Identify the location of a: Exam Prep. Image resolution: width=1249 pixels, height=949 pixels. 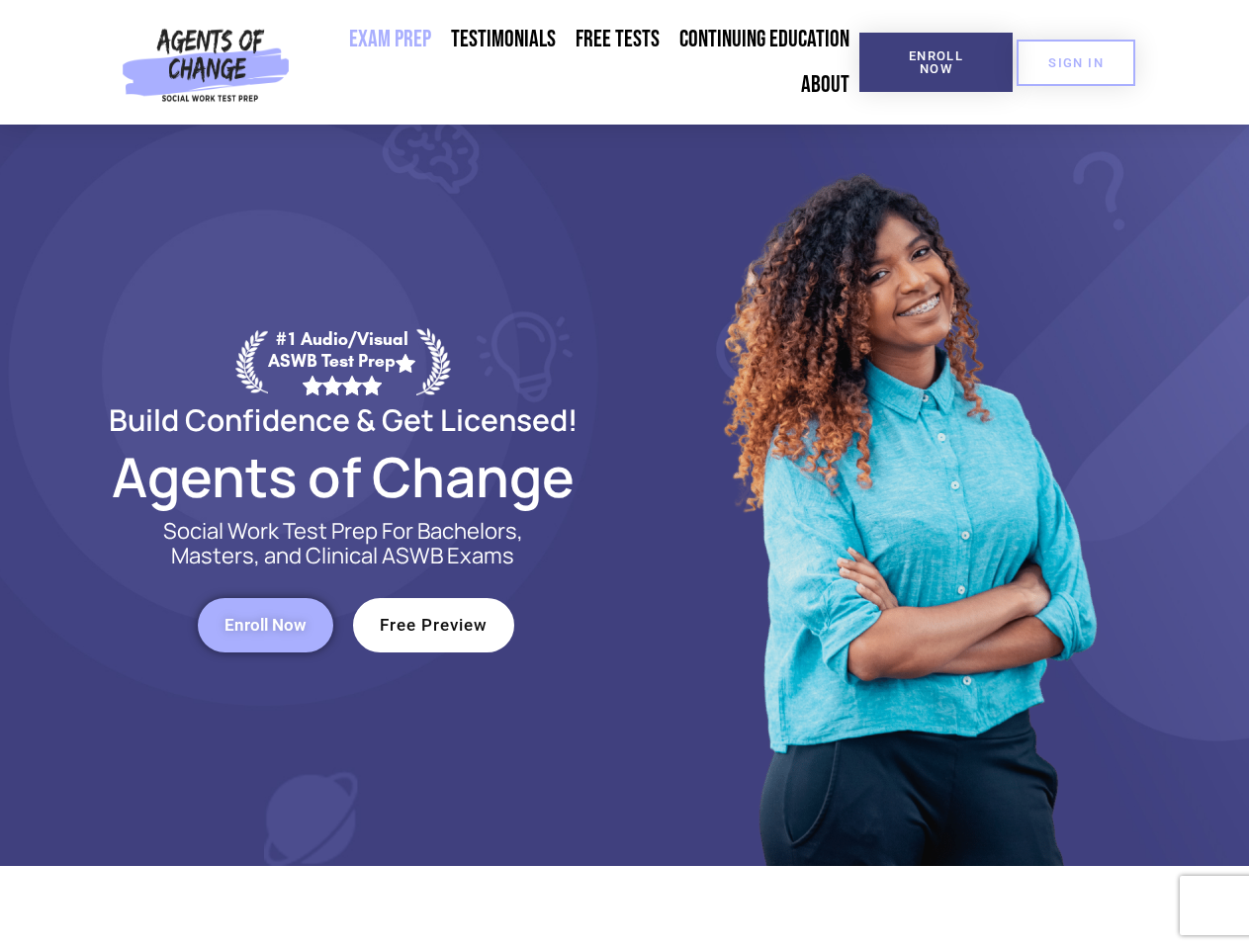
(390, 40).